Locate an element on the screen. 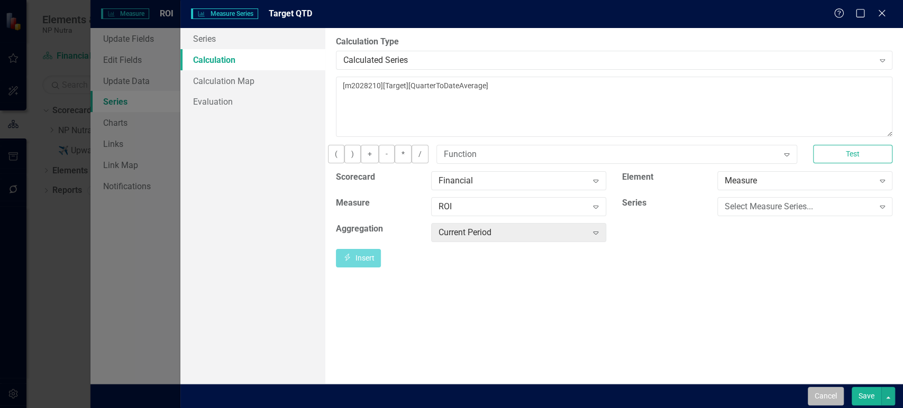 This screenshot has width=903, height=408. button: Save is located at coordinates (866, 396).